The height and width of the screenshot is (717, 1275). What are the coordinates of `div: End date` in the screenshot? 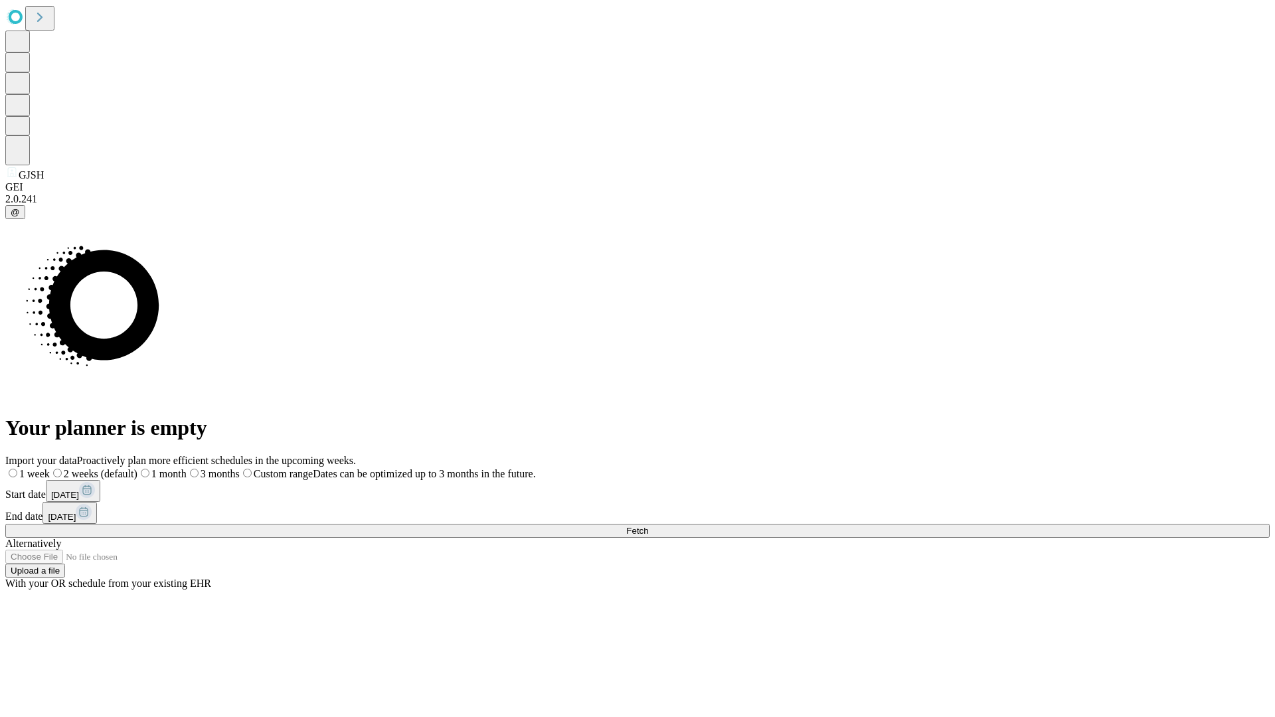 It's located at (637, 513).